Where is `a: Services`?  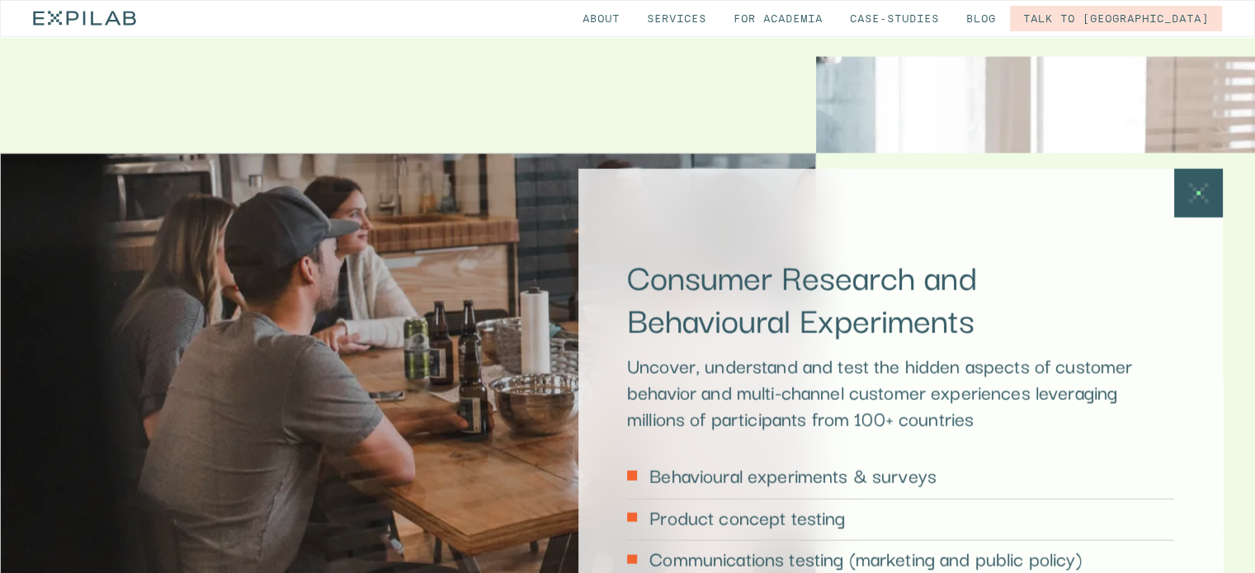 a: Services is located at coordinates (677, 18).